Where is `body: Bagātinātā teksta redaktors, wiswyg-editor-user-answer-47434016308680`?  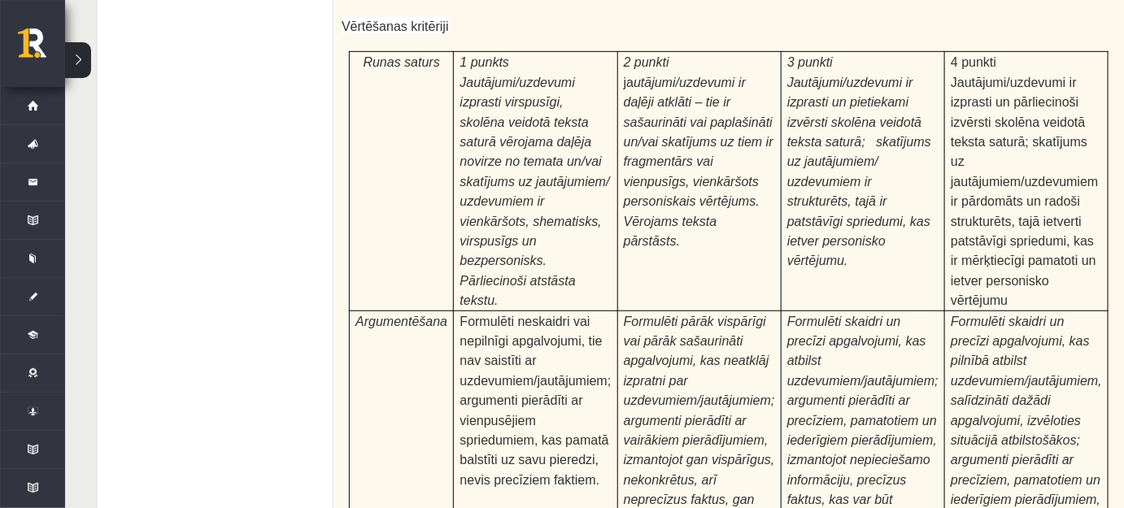
body: Bagātinātā teksta redaktors, wiswyg-editor-user-answer-47434016308680 is located at coordinates (427, 79).